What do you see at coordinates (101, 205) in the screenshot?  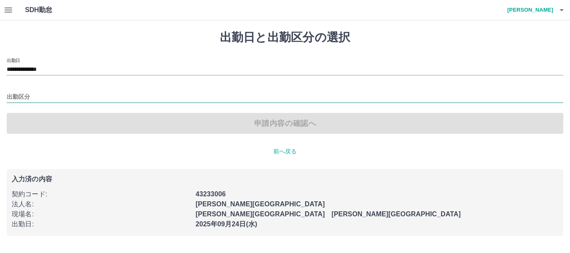 I see `p: 法人名 :` at bounding box center [101, 205].